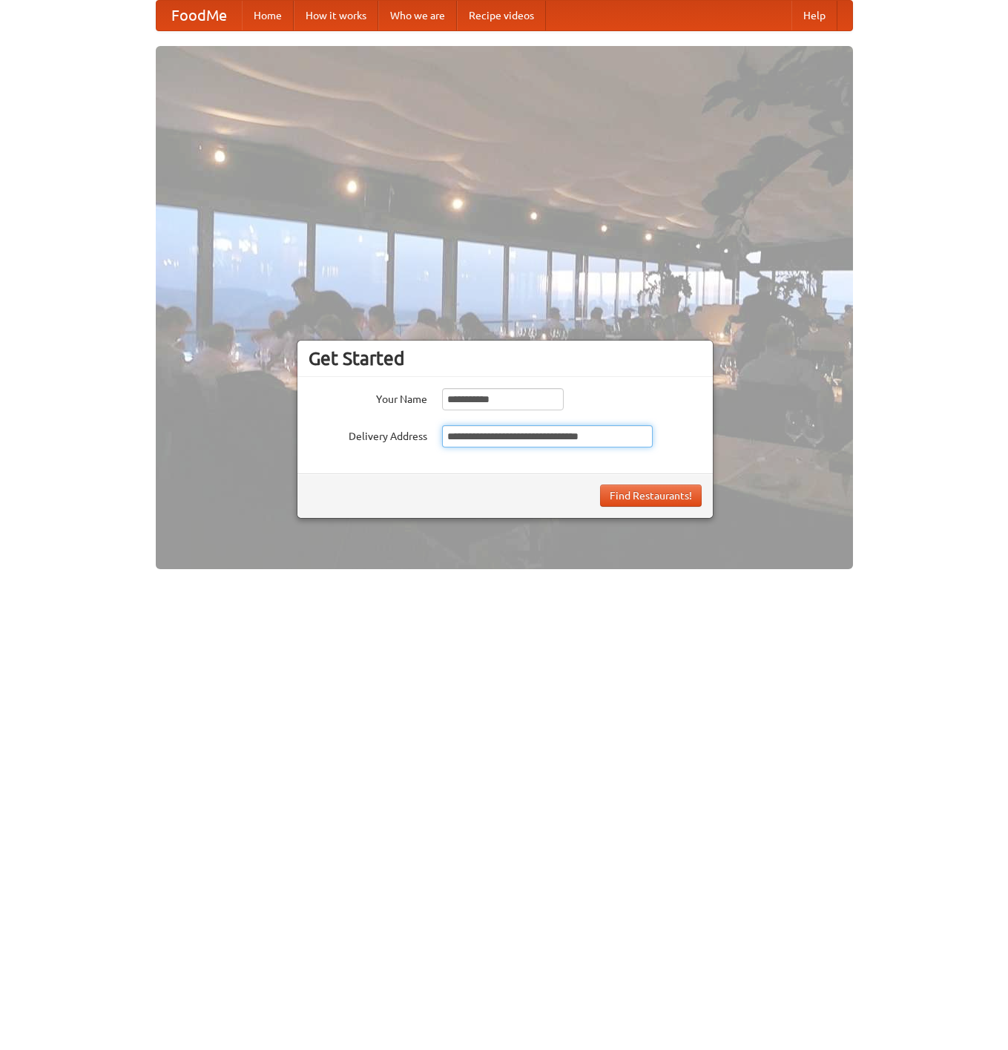  I want to click on label: Delivery Address, so click(368, 434).